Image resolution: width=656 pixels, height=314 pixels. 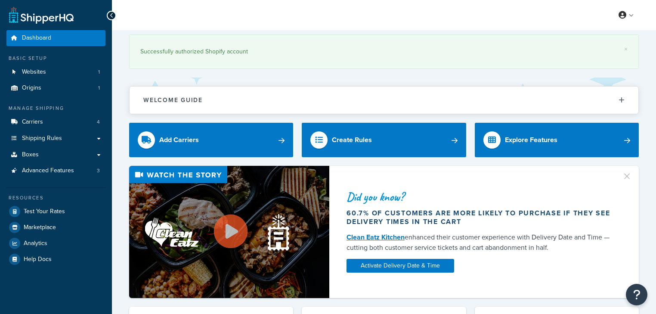 I want to click on div: Resources, so click(x=56, y=198).